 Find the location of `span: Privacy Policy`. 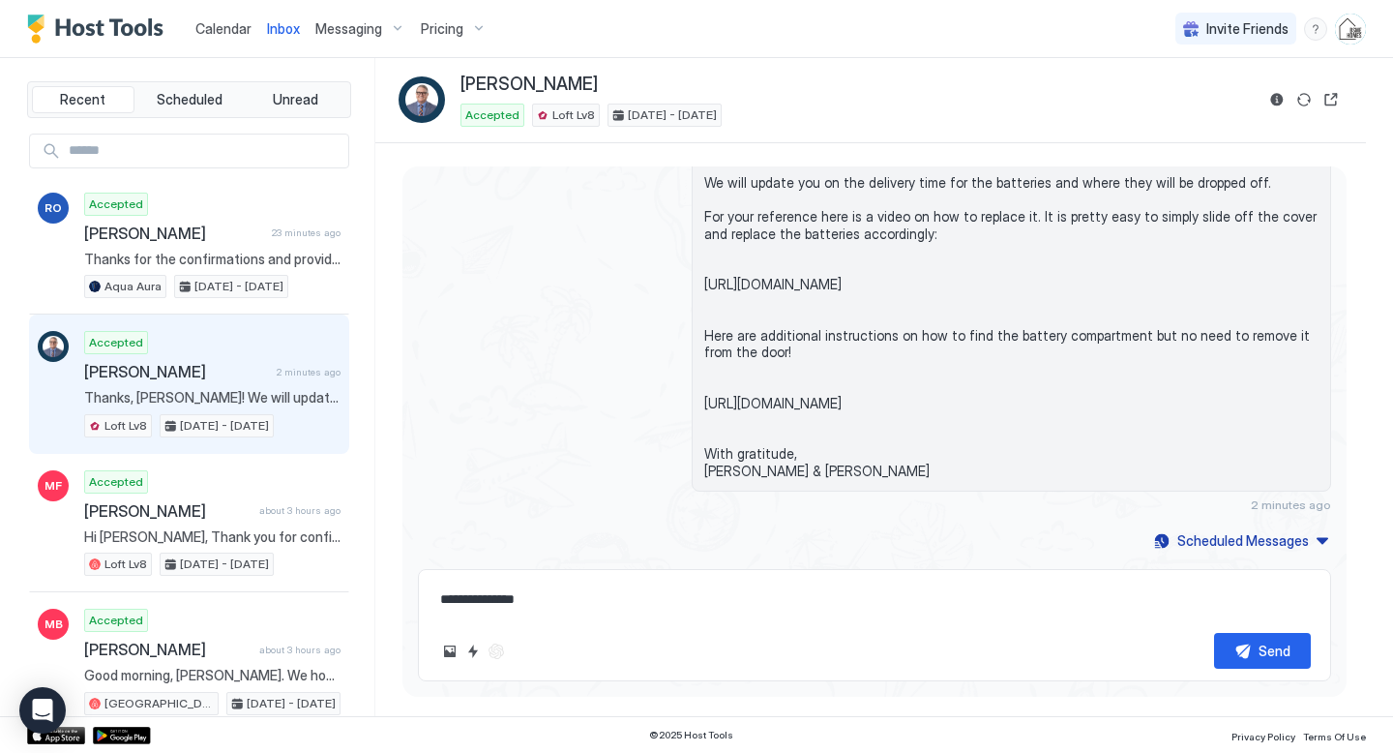

span: Privacy Policy is located at coordinates (1263, 736).